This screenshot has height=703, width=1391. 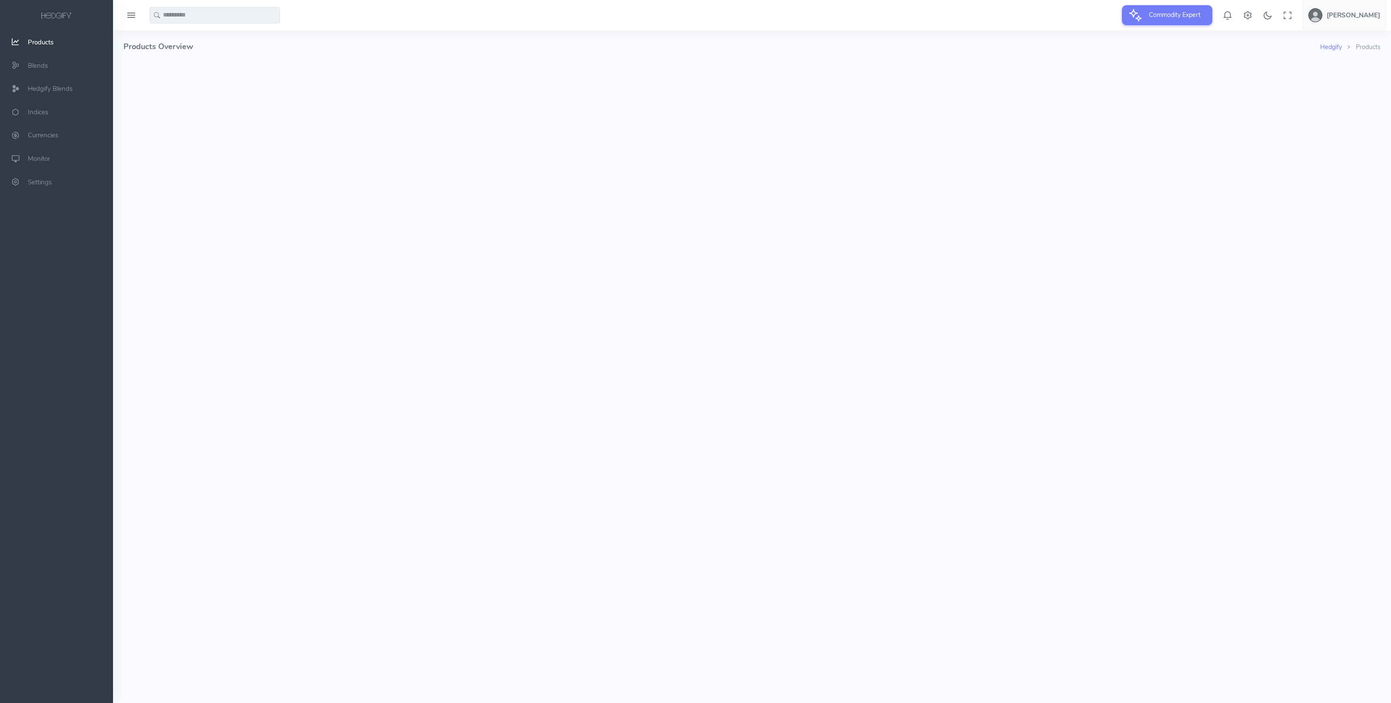 I want to click on span: Products, so click(x=40, y=42).